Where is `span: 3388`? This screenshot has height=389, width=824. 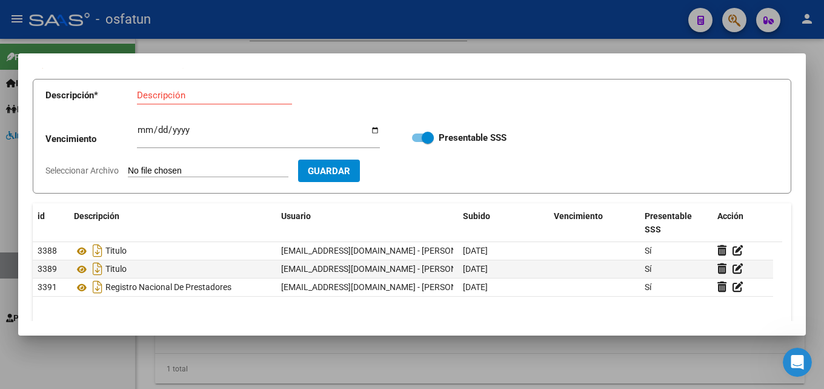 span: 3388 is located at coordinates (47, 250).